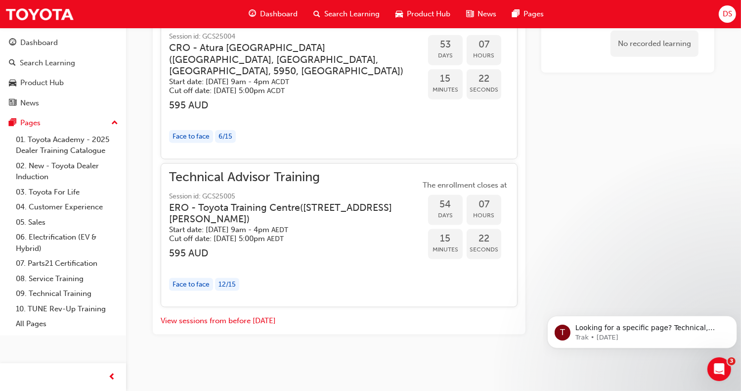 The height and width of the screenshot is (391, 741). I want to click on span: 53, so click(446, 45).